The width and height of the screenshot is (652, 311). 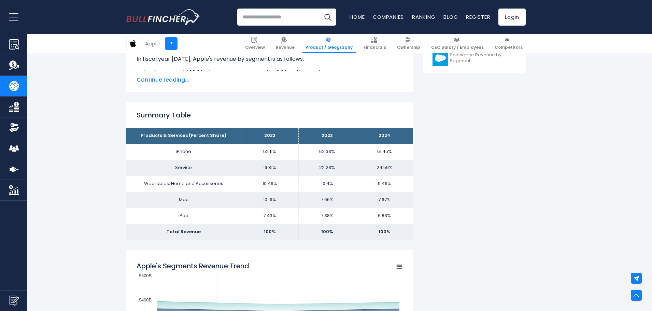 I want to click on b: iPad, so click(x=150, y=72).